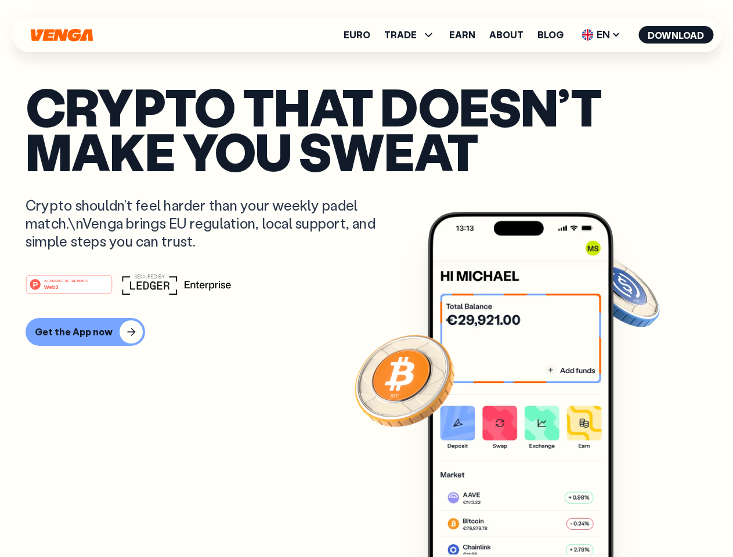  Describe the element at coordinates (366, 332) in the screenshot. I see `a: Get the App now` at that location.